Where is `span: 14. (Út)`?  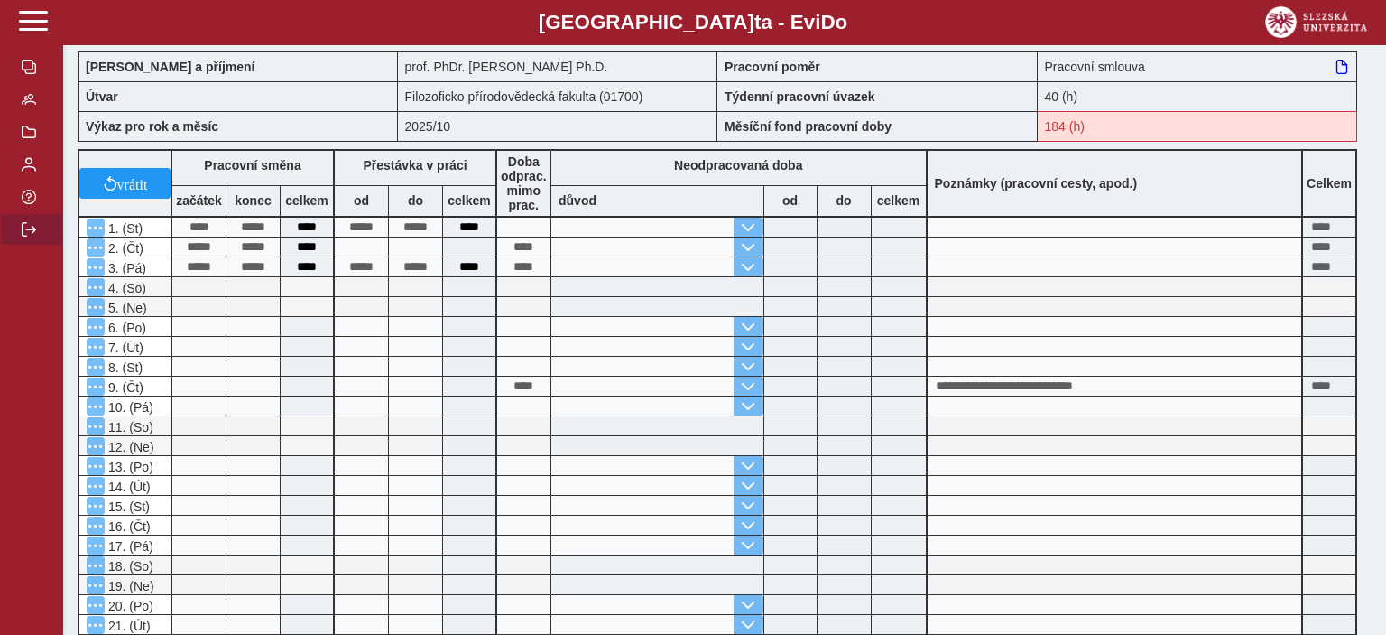
span: 14. (Út) is located at coordinates (127, 487).